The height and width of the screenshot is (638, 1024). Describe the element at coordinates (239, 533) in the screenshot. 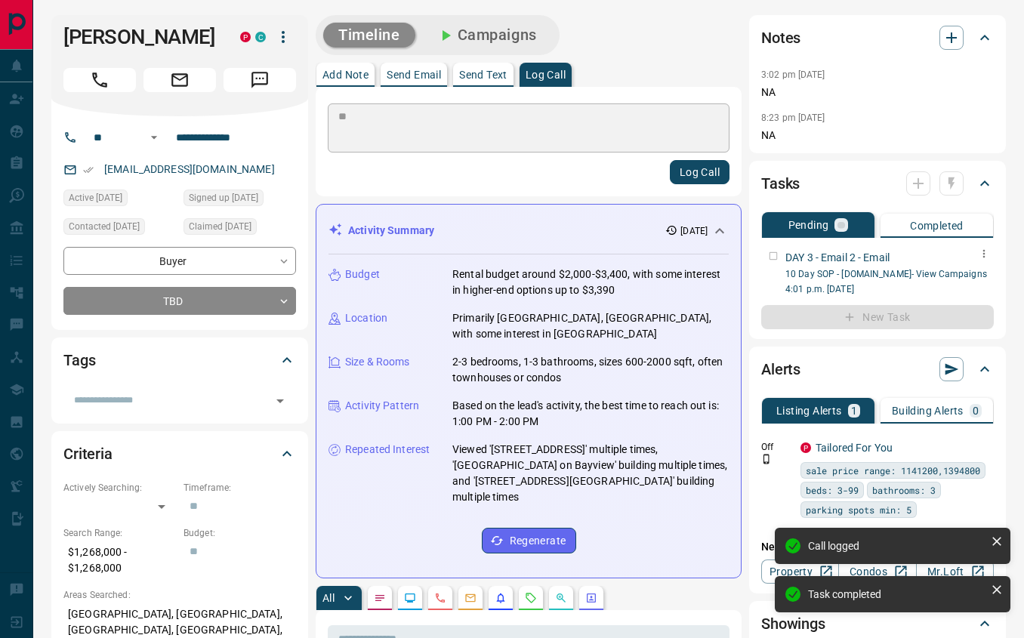

I see `p: Budget:` at that location.